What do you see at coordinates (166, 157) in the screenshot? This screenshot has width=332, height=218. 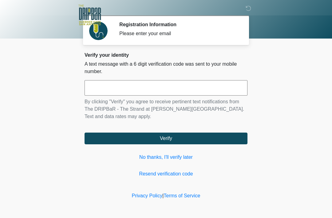 I see `a: No thanks, I'll verify later` at bounding box center [166, 157].